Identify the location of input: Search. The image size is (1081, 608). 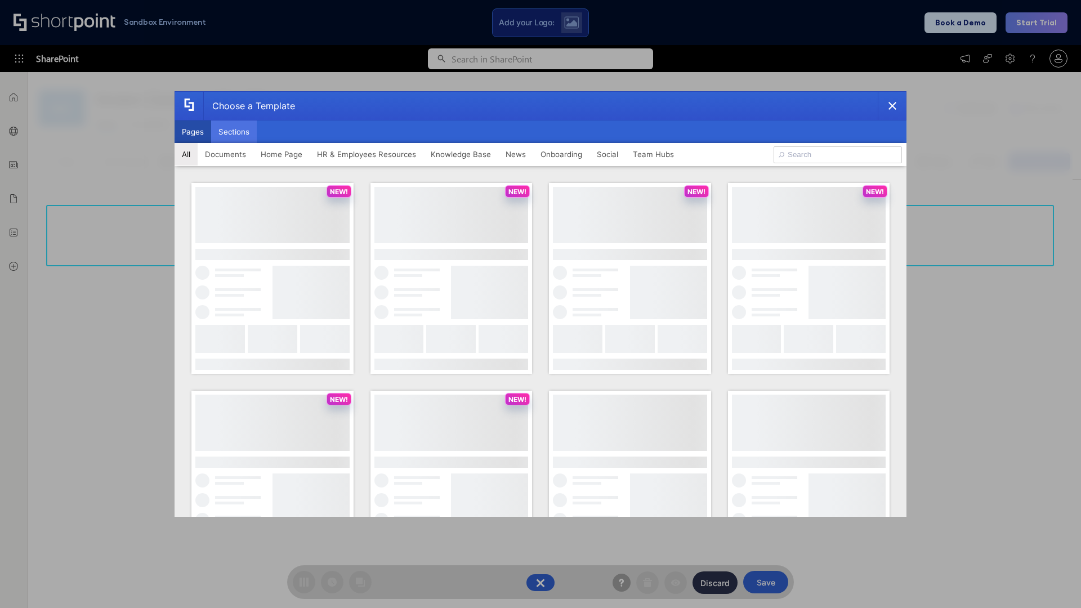
(838, 155).